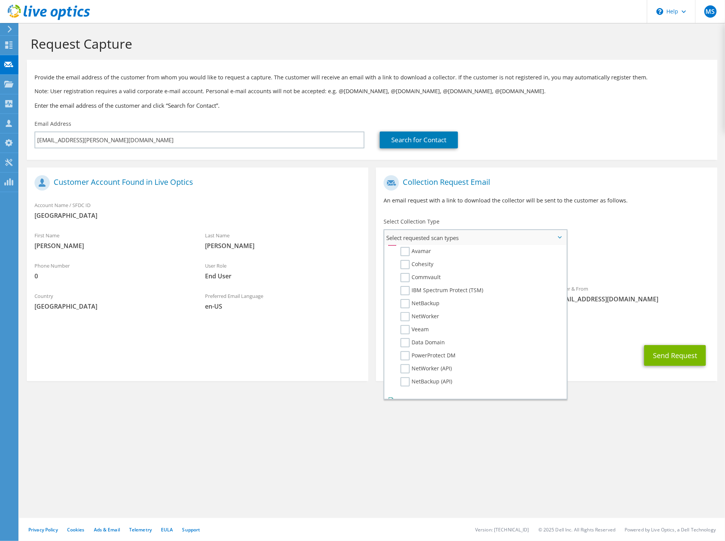 This screenshot has width=725, height=541. I want to click on div: Preferred Email Language, so click(283, 301).